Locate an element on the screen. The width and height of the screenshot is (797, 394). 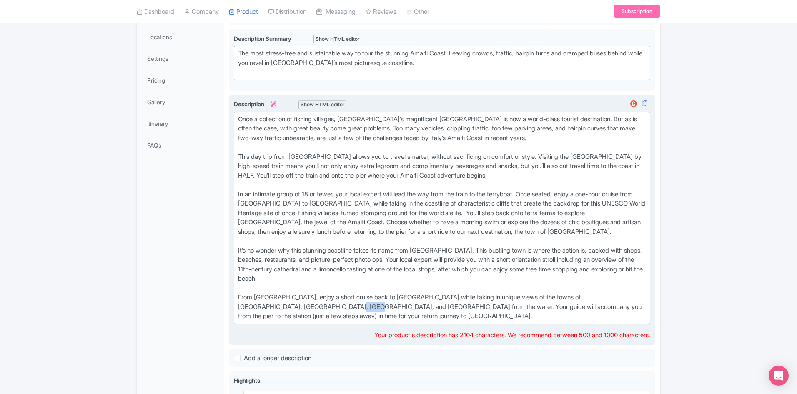
span: Add a longer description is located at coordinates (278, 358).